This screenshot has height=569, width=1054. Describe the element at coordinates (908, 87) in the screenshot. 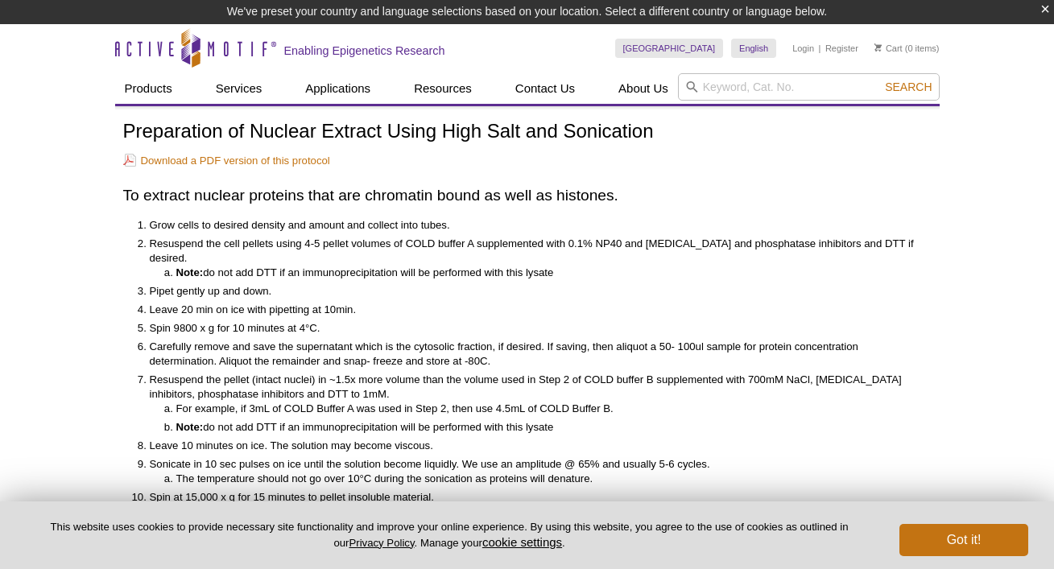

I see `button: Search` at that location.